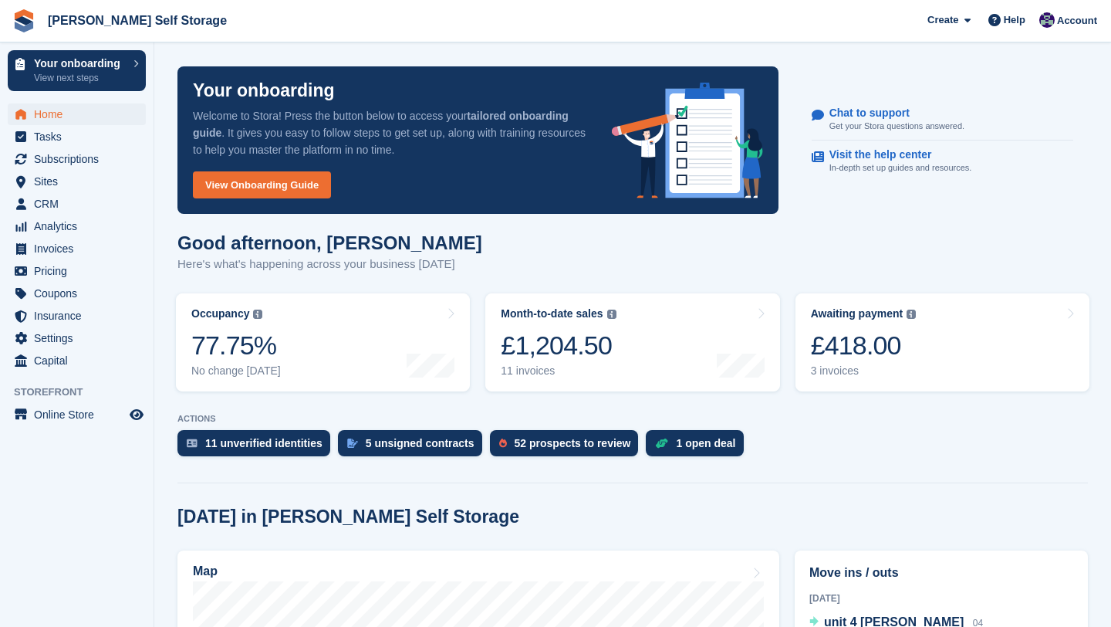 This screenshot has height=627, width=1111. I want to click on img: contract_signature_icon-13c848040528278c33f63329250d36e43548de30e8caae1d1a13099fd9432cc5.svg, so click(353, 443).